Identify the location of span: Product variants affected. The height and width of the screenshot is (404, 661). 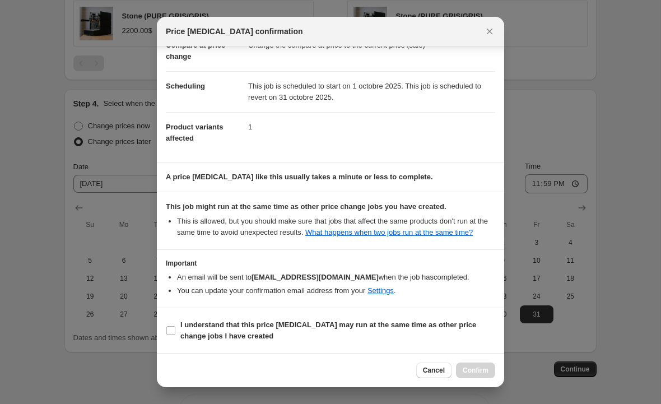
(194, 132).